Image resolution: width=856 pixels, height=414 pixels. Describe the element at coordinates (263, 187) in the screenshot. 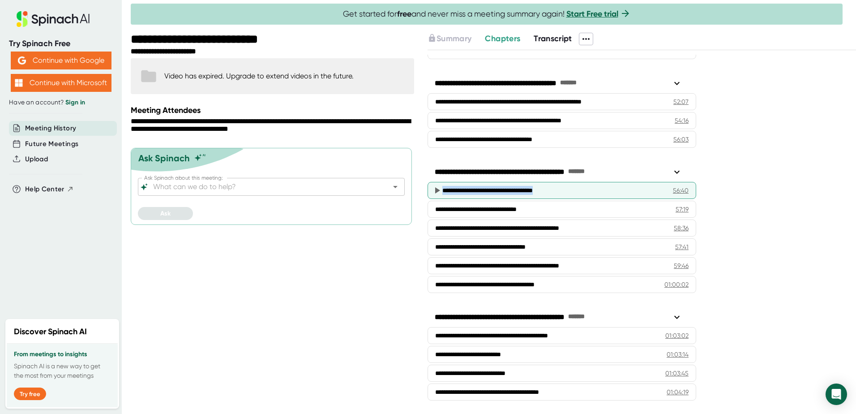

I see `input: What can we do to help?` at that location.